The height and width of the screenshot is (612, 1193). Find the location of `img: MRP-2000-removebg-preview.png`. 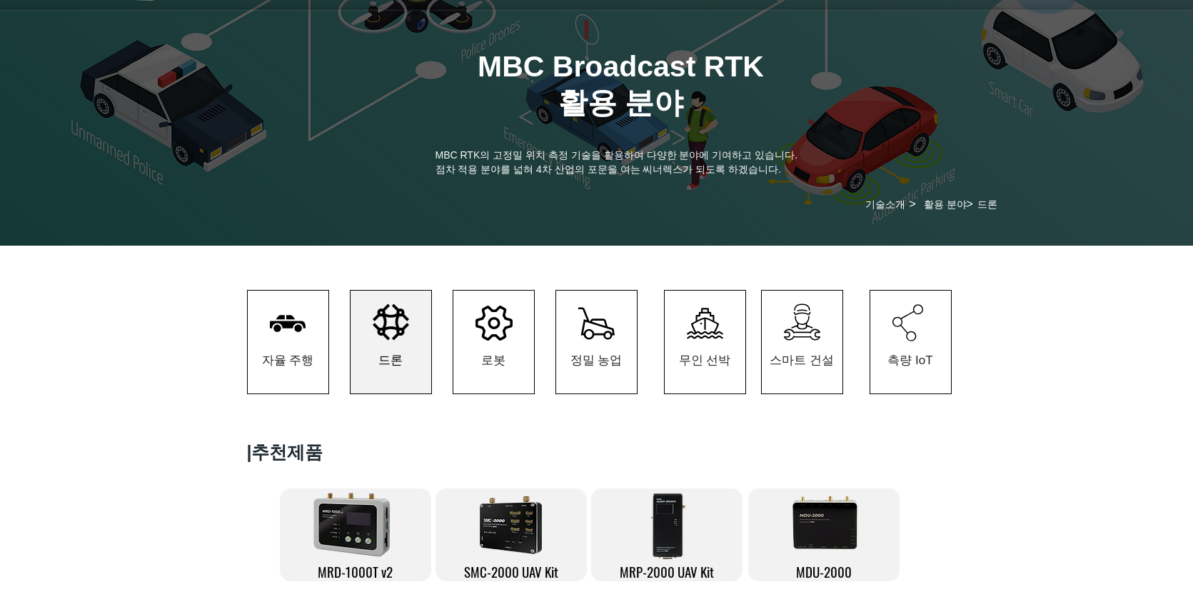

img: MRP-2000-removebg-preview.png is located at coordinates (671, 526).